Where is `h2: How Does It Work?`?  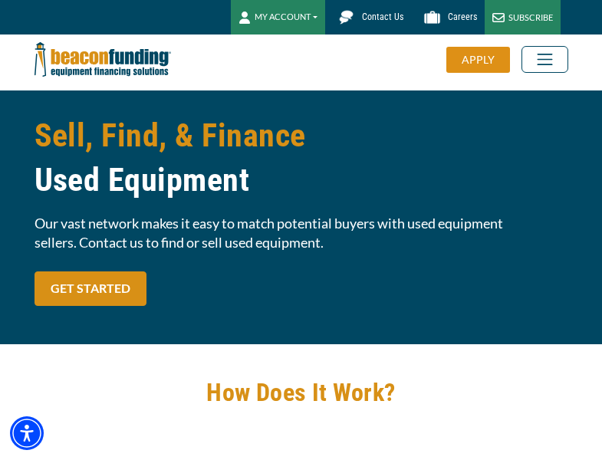 h2: How Does It Work? is located at coordinates (301, 393).